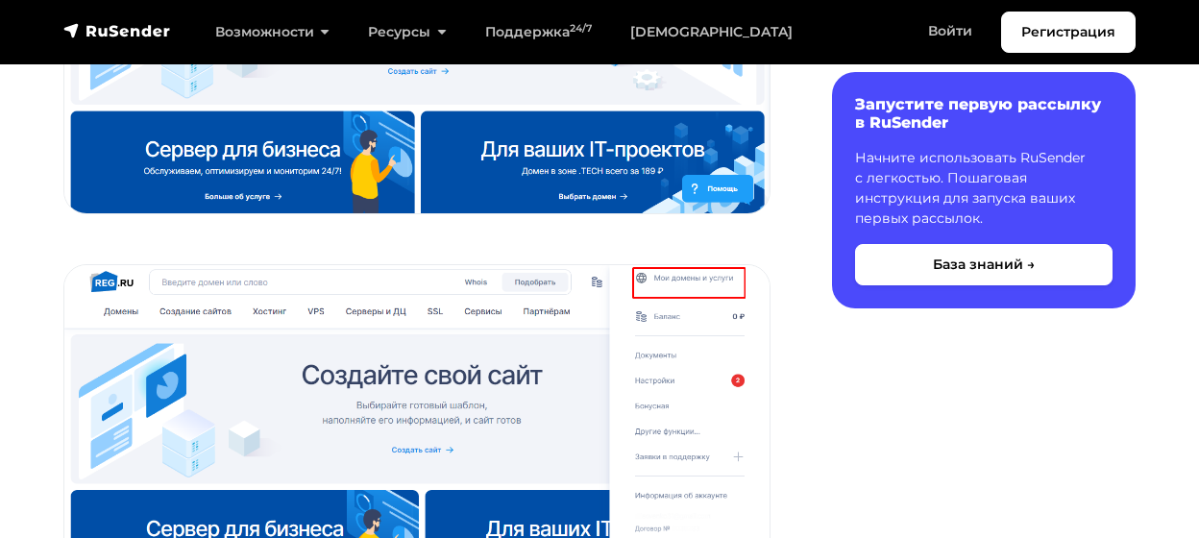 The width and height of the screenshot is (1199, 538). I want to click on h6: Запустите первую рассылку в RuSender, so click(984, 113).